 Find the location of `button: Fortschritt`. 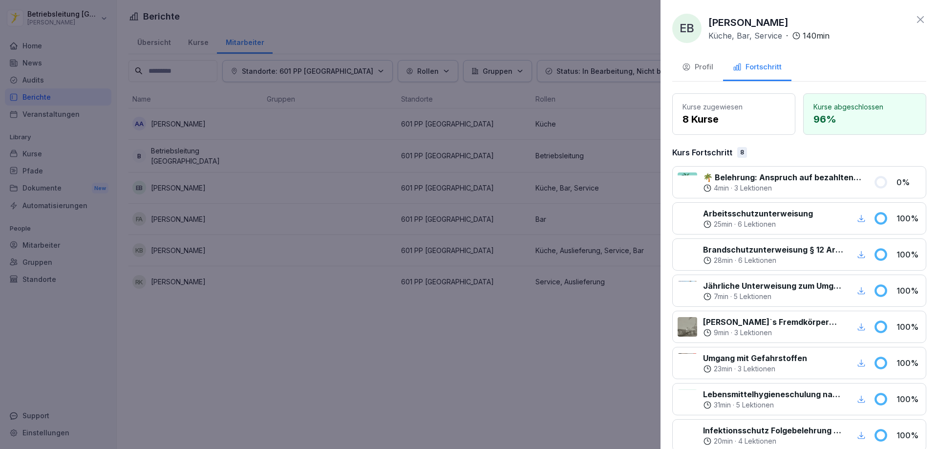

button: Fortschritt is located at coordinates (757, 68).